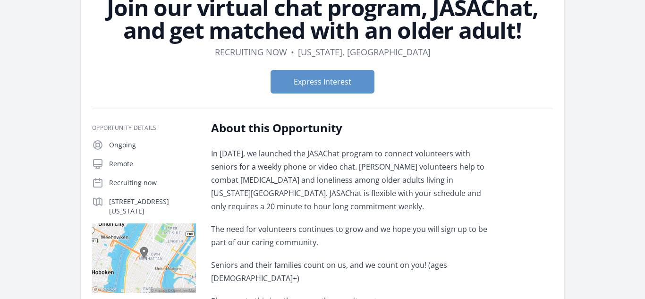  I want to click on p: Recruiting now, so click(153, 183).